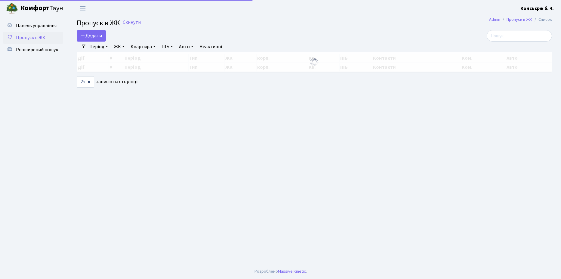  I want to click on a: Консьєрж б. 4., so click(537, 8).